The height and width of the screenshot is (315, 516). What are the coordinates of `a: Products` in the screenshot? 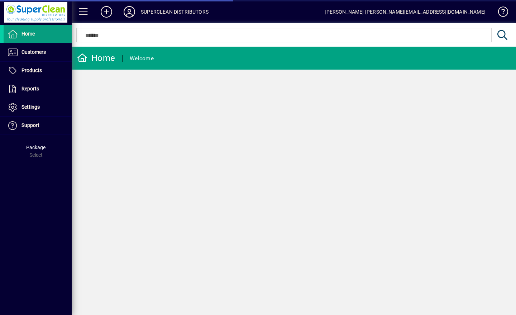 It's located at (38, 71).